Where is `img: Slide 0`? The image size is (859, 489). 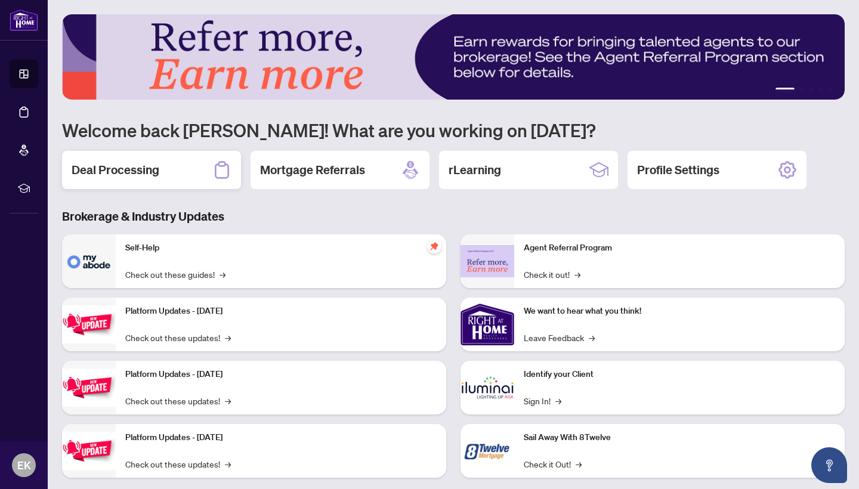 img: Slide 0 is located at coordinates (453, 57).